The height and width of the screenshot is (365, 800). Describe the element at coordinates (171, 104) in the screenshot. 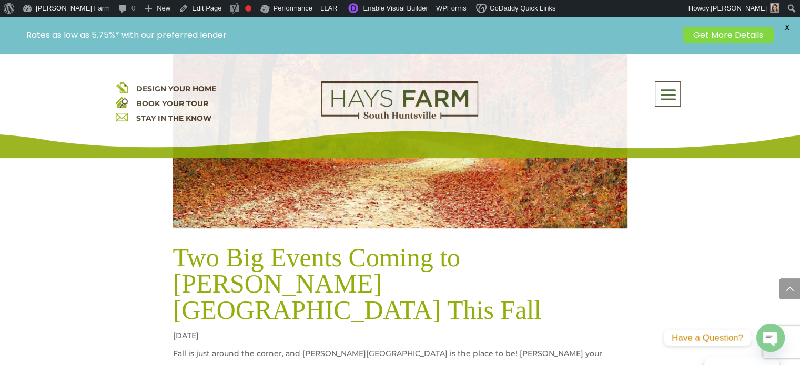

I see `a: BOOK YOUR TOUR` at that location.